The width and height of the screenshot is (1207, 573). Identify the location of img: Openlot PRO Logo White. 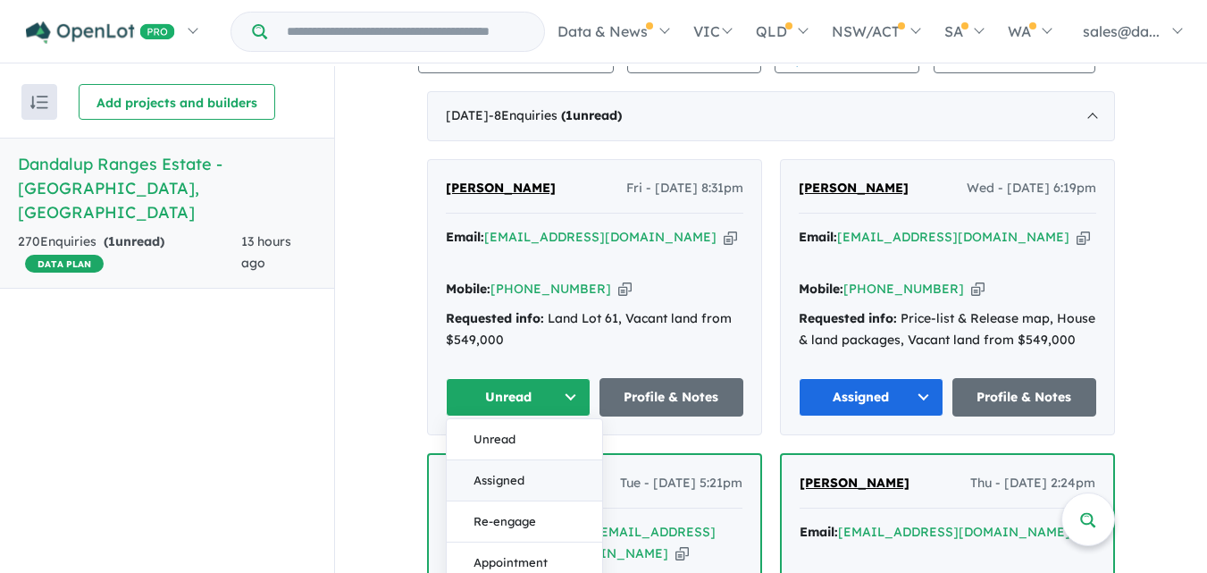
(100, 32).